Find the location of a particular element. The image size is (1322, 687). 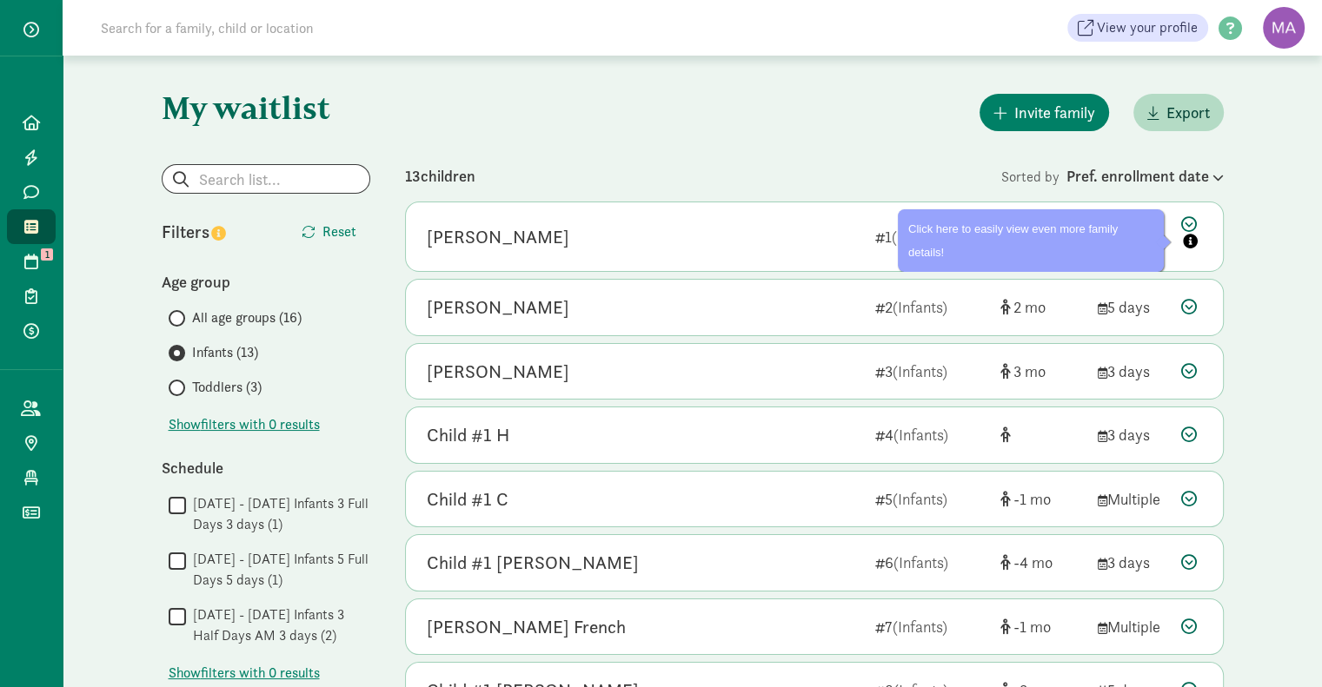

button: Reset is located at coordinates (328, 232).